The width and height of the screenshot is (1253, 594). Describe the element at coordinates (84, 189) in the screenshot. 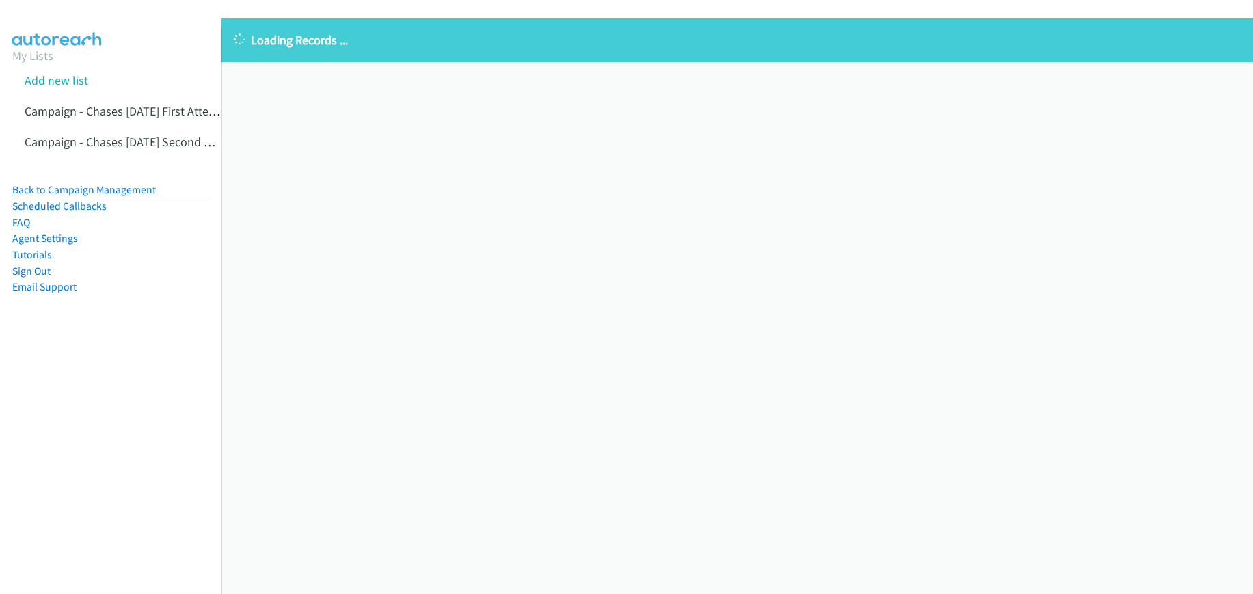

I see `a: Back to Campaign Management` at that location.